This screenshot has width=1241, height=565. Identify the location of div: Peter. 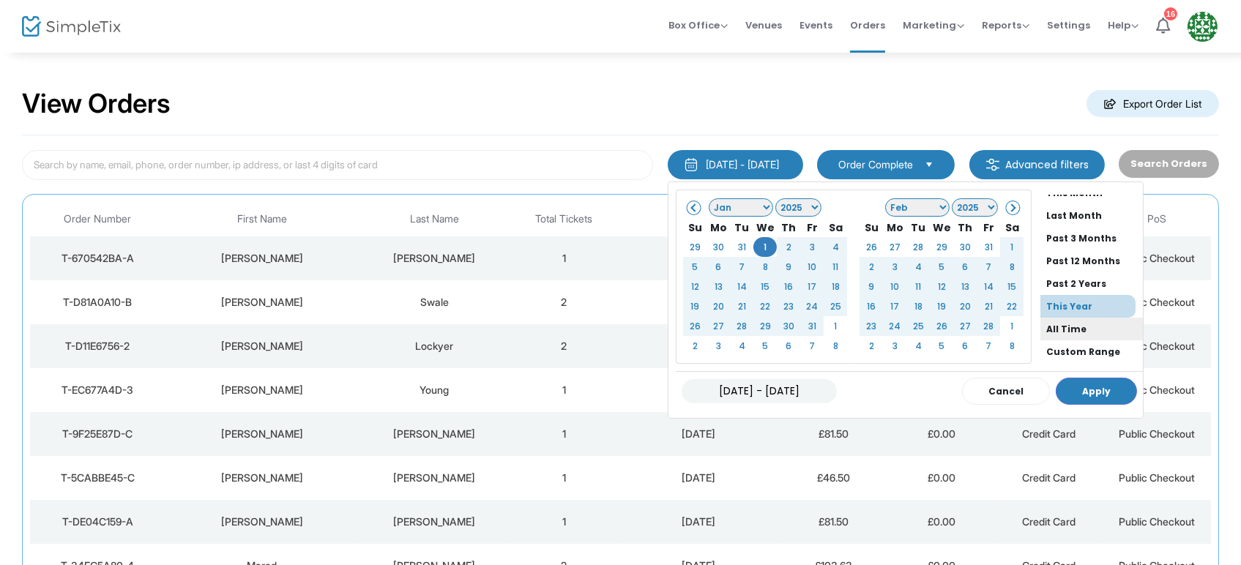
(261, 478).